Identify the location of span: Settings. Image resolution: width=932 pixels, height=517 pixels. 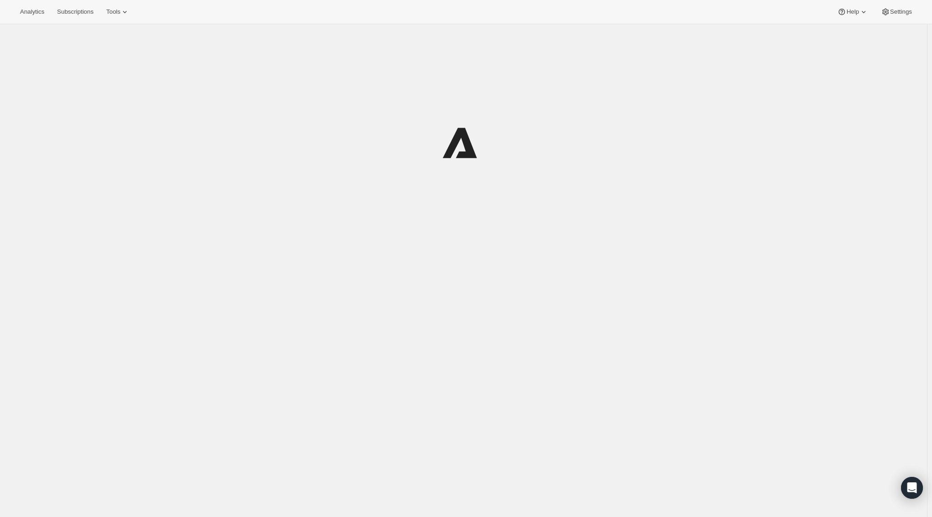
(901, 12).